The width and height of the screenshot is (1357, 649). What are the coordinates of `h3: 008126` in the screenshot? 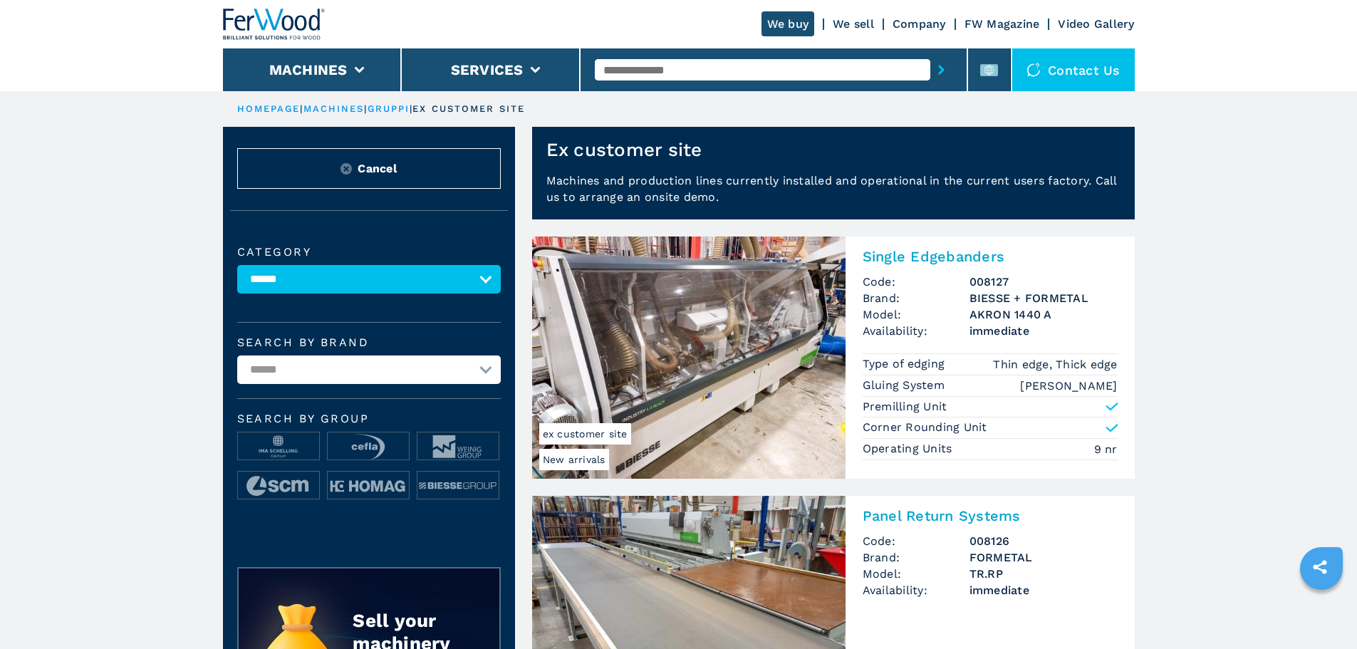 It's located at (1044, 541).